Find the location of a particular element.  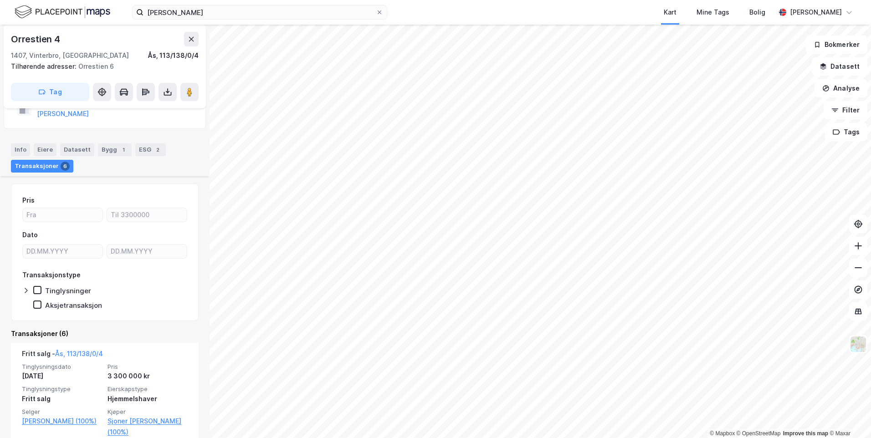

div: Bygg is located at coordinates (115, 150).